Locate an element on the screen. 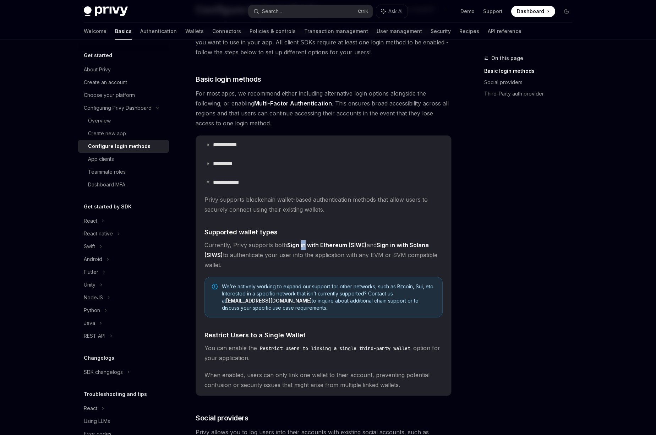  a: Welcome is located at coordinates (95, 31).